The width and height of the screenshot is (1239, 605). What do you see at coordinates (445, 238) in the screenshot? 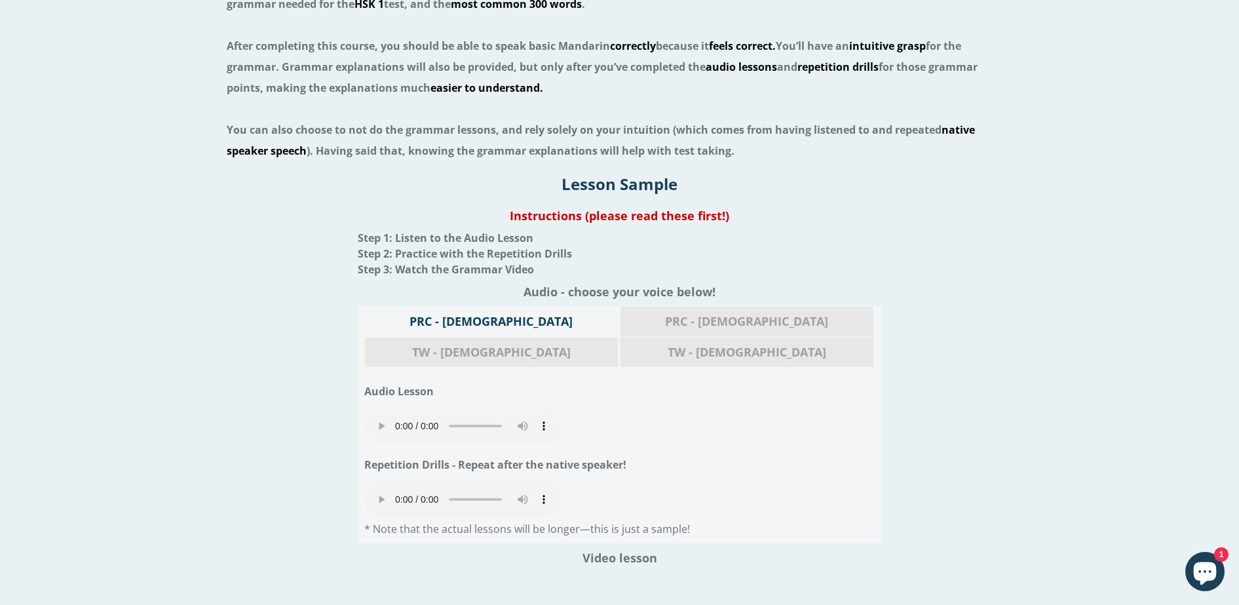
I see `span: Step 1: Listen to the Audio Lesson` at bounding box center [445, 238].